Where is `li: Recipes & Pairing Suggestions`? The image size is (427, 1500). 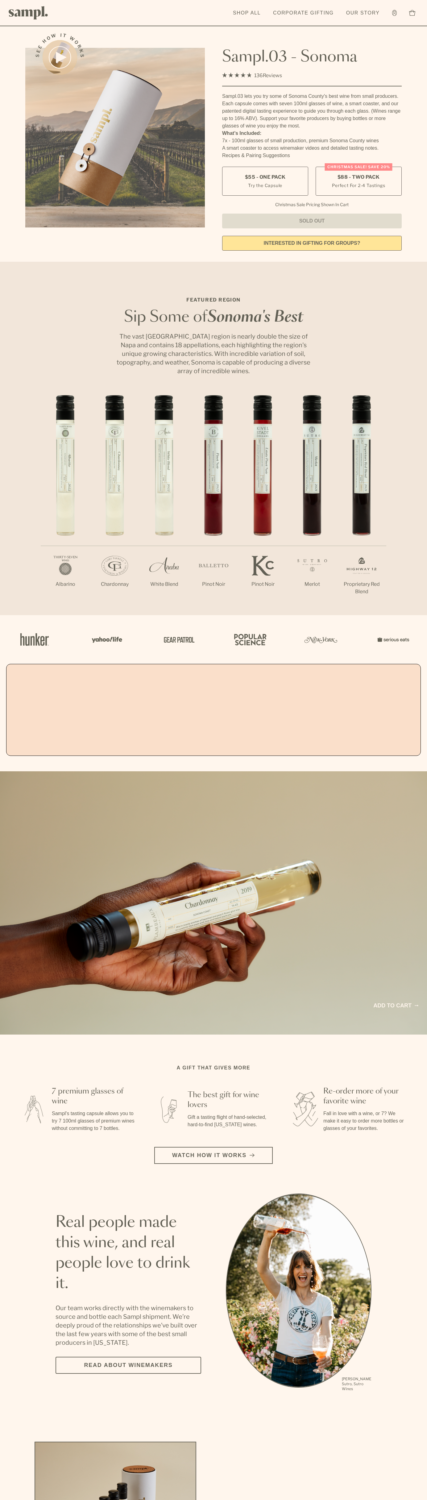
li: Recipes & Pairing Suggestions is located at coordinates (312, 156).